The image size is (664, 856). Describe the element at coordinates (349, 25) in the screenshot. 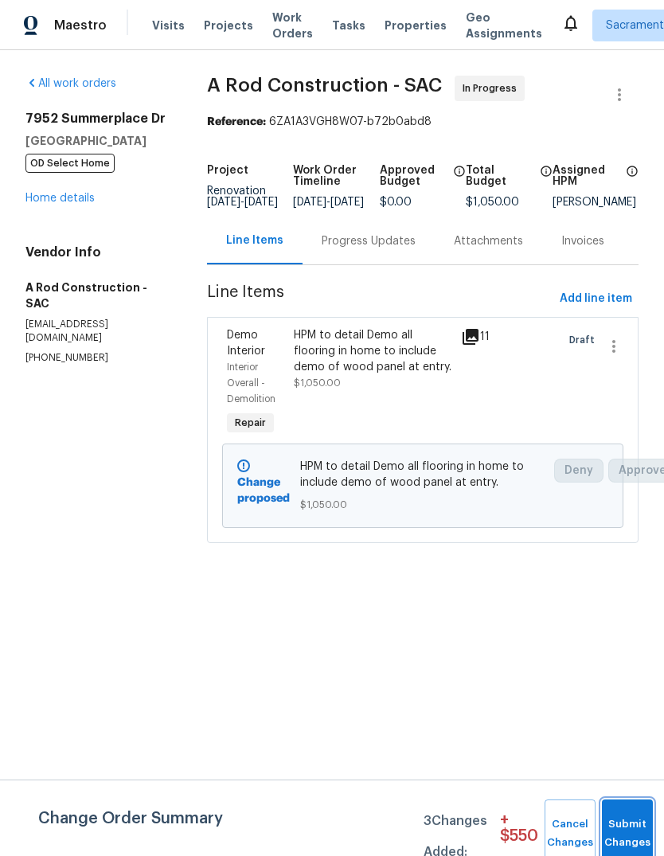

I see `span: Tasks` at that location.